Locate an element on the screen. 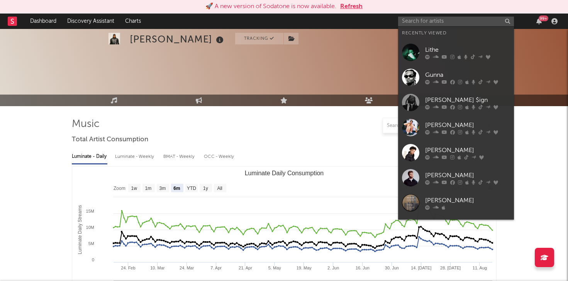 Image resolution: width=568 pixels, height=281 pixels. a: Dashboard is located at coordinates (43, 21).